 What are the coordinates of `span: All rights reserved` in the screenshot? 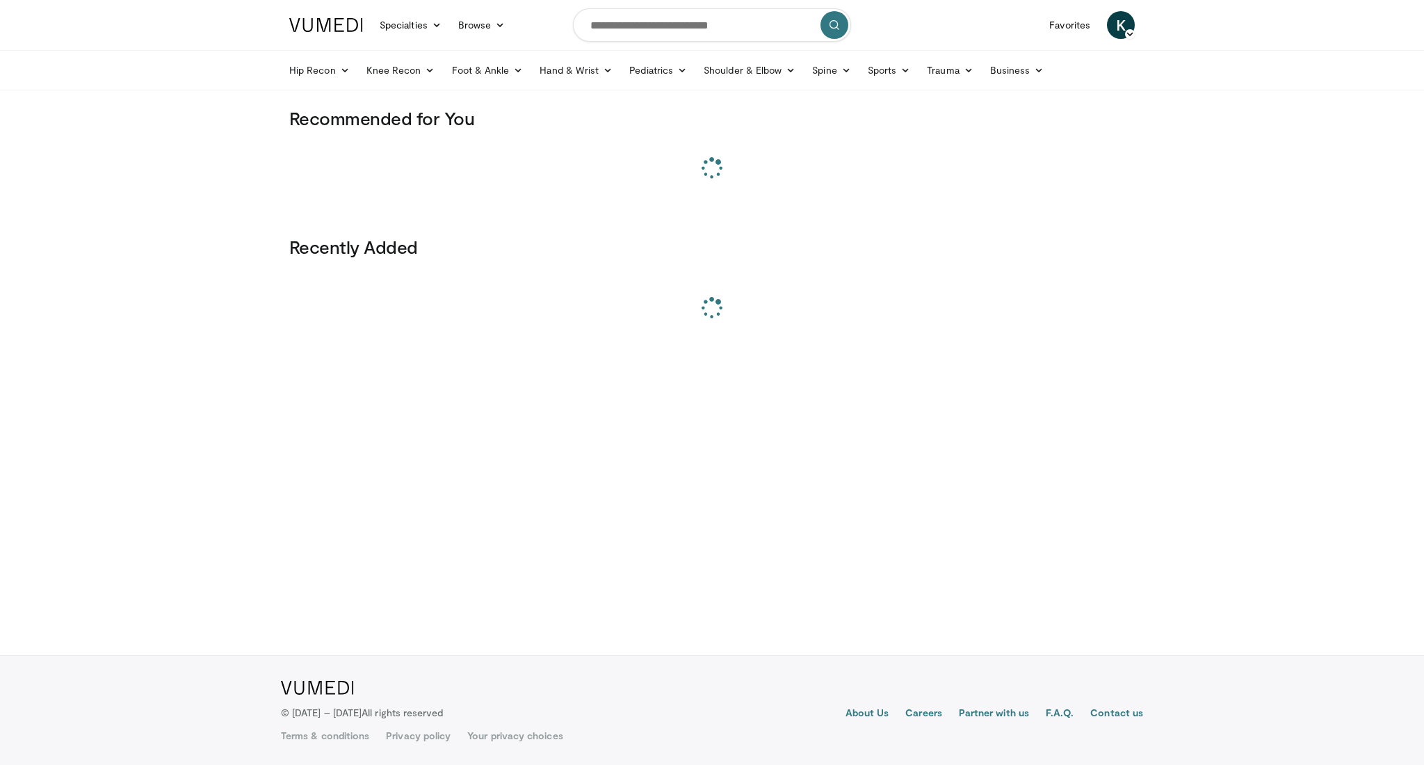 It's located at (402, 712).